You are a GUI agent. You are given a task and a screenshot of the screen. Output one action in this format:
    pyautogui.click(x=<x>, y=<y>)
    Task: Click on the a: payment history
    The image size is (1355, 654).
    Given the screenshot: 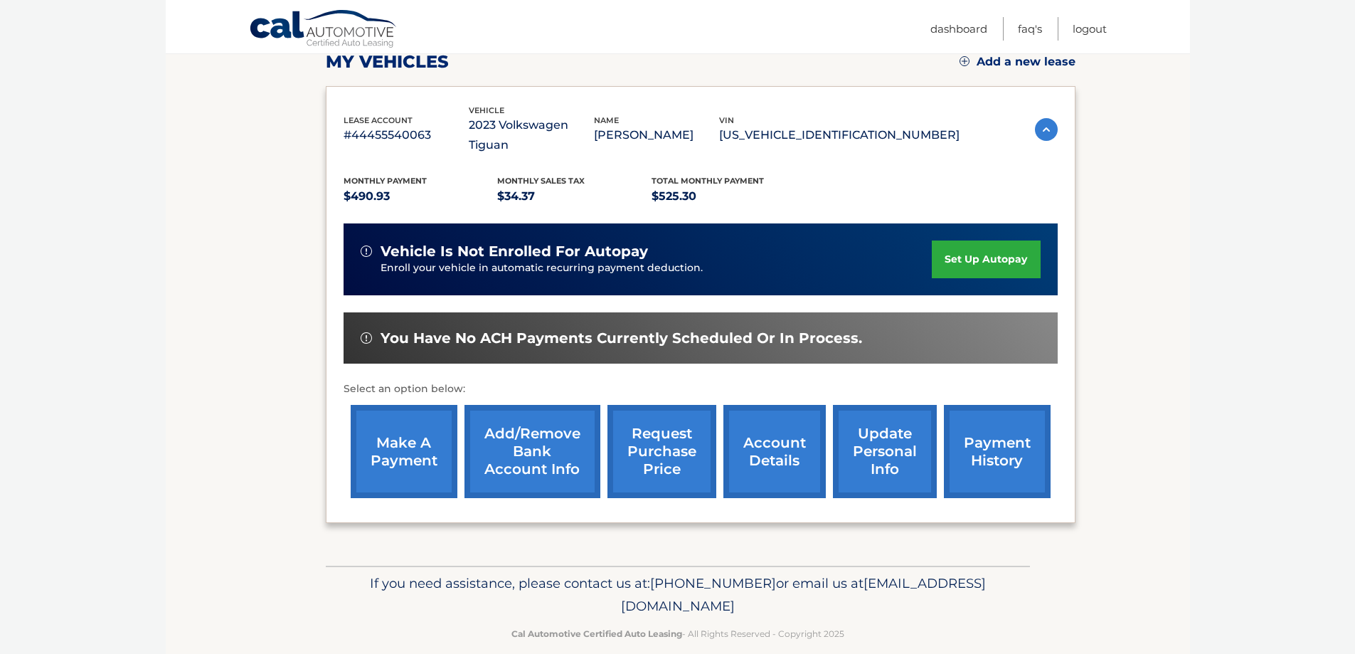 What is the action you would take?
    pyautogui.click(x=997, y=451)
    